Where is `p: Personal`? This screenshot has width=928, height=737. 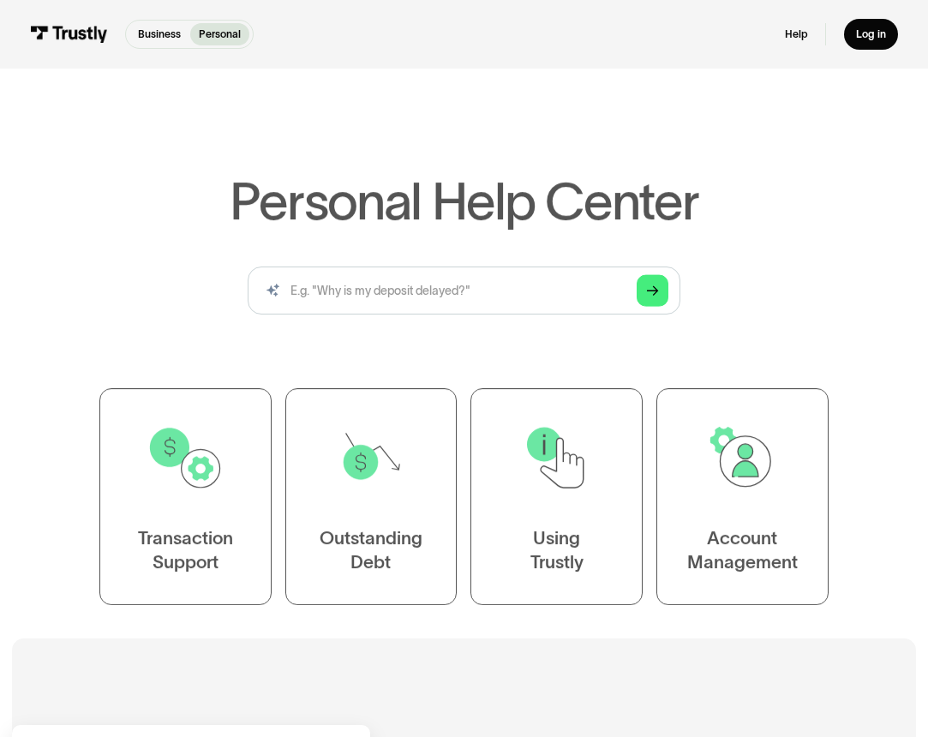
p: Personal is located at coordinates (219, 34).